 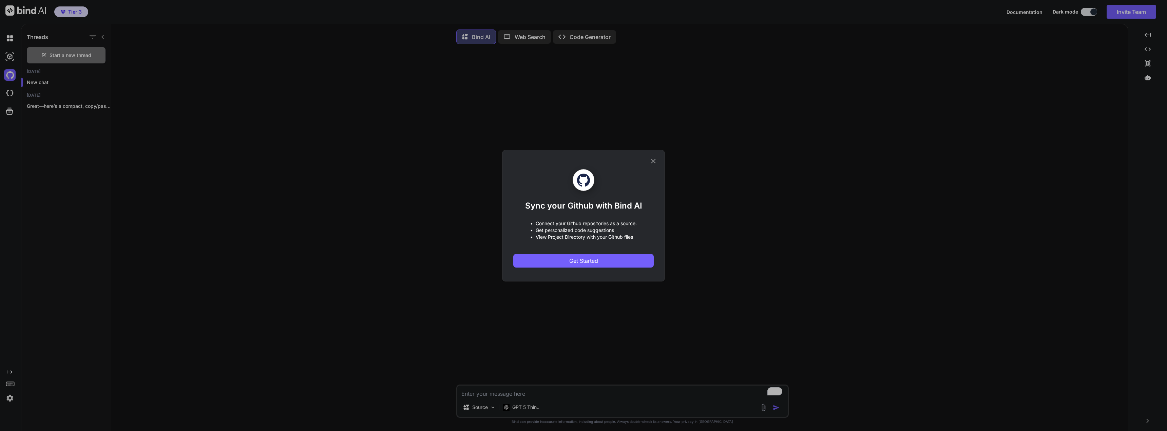 I want to click on span: Get Started, so click(x=584, y=261).